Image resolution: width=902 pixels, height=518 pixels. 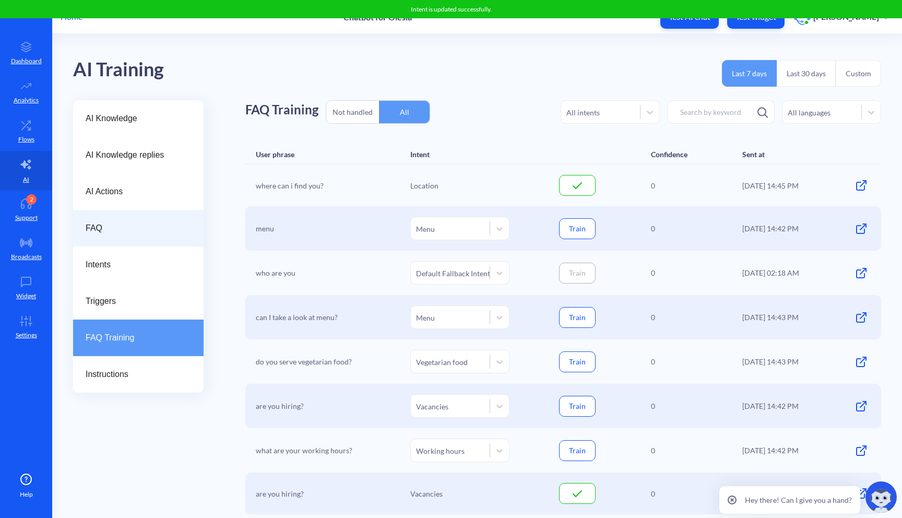 What do you see at coordinates (308, 450) in the screenshot?
I see `div: what are your working hours?` at bounding box center [308, 450].